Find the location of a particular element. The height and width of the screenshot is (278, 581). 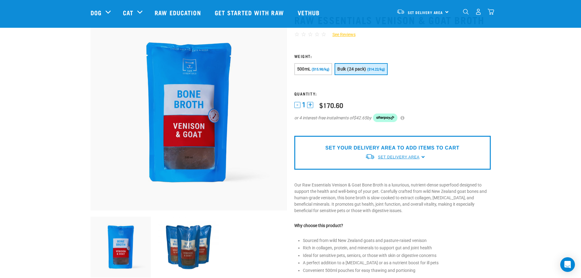

div: $170.60 is located at coordinates (331, 105).